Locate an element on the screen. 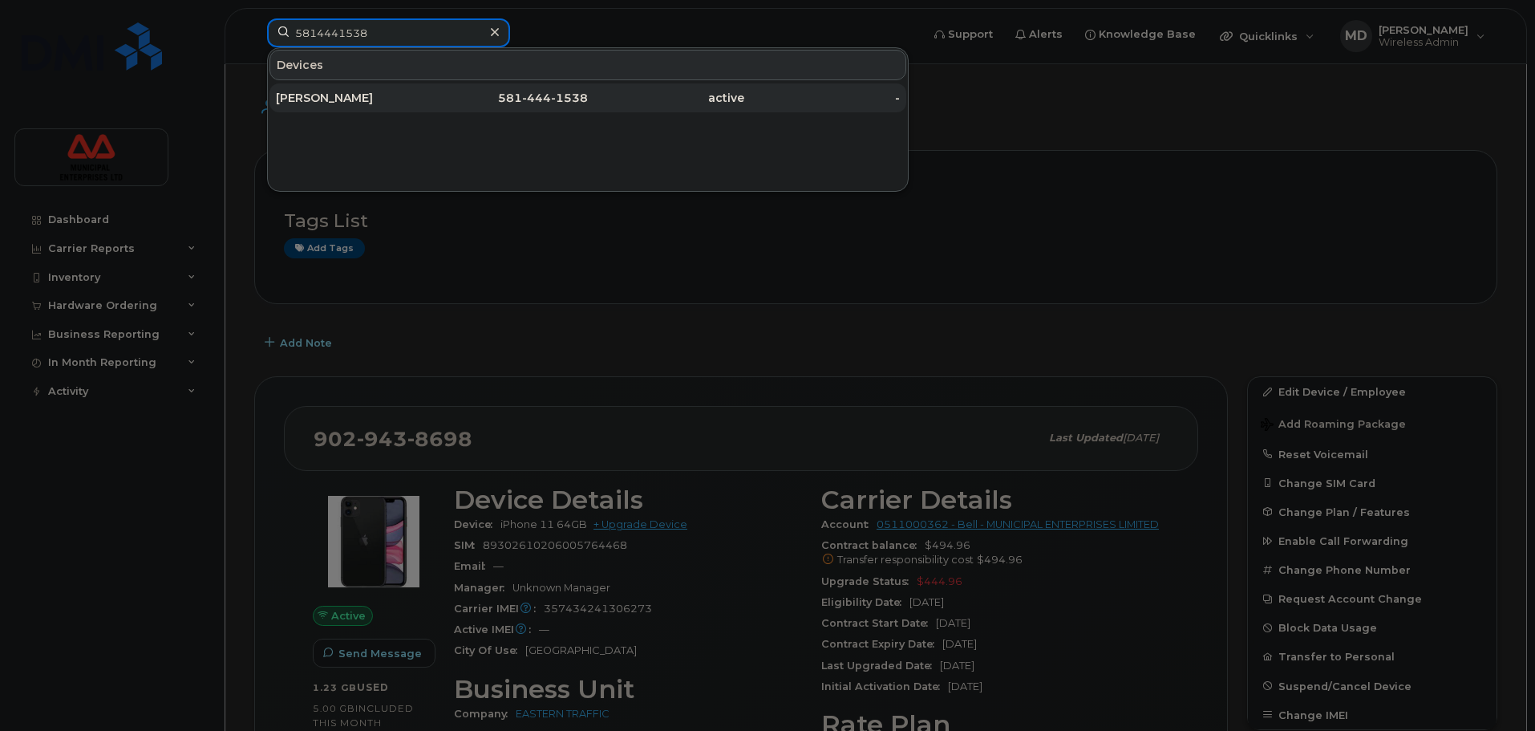 The width and height of the screenshot is (1535, 731). span: 581 is located at coordinates (510, 98).